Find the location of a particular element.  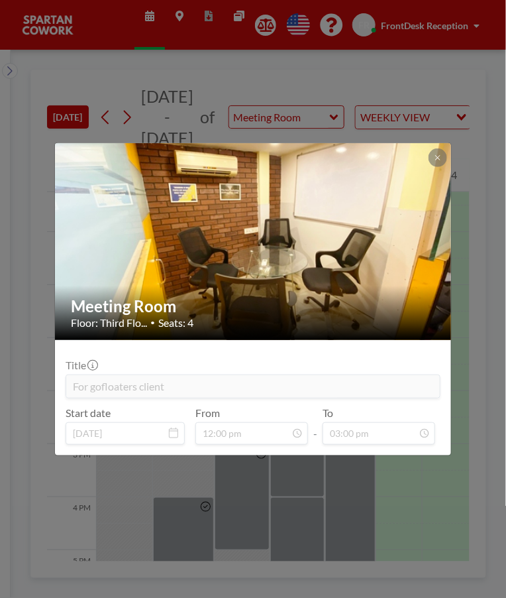

input: (No title) is located at coordinates (253, 386).